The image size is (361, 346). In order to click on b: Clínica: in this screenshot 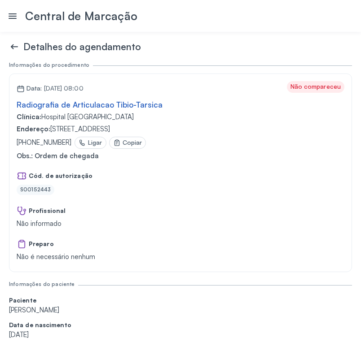, I will do `click(29, 117)`.